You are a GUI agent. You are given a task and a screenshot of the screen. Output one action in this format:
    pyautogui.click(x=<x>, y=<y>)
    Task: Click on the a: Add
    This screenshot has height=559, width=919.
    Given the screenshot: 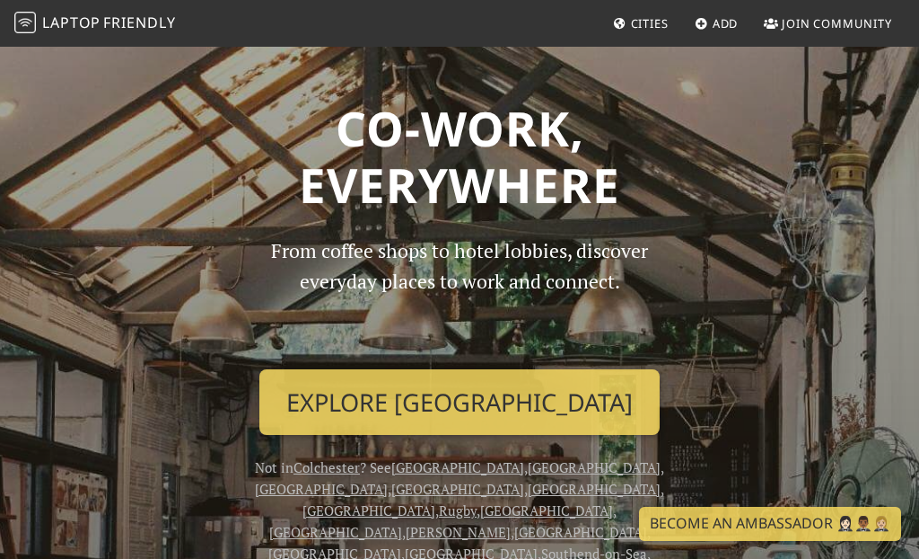 What is the action you would take?
    pyautogui.click(x=717, y=23)
    